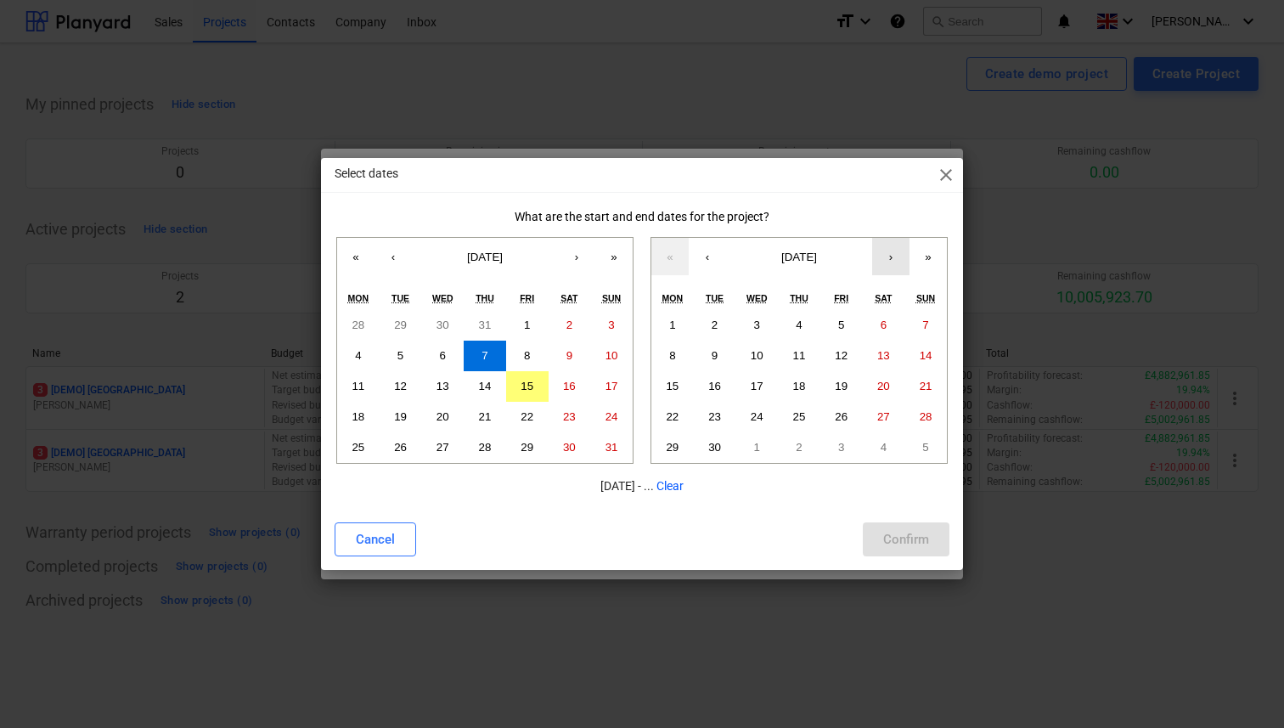 Image resolution: width=1284 pixels, height=728 pixels. What do you see at coordinates (358, 447) in the screenshot?
I see `abbr: 25 August 2025` at bounding box center [358, 447].